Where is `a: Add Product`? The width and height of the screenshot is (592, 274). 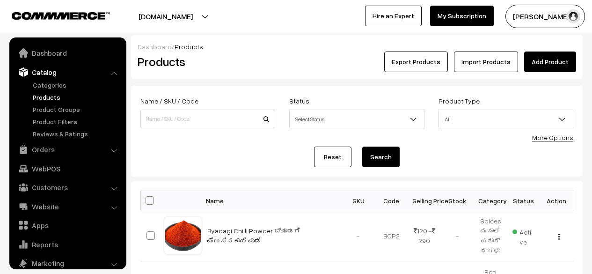 a: Add Product is located at coordinates (550, 62).